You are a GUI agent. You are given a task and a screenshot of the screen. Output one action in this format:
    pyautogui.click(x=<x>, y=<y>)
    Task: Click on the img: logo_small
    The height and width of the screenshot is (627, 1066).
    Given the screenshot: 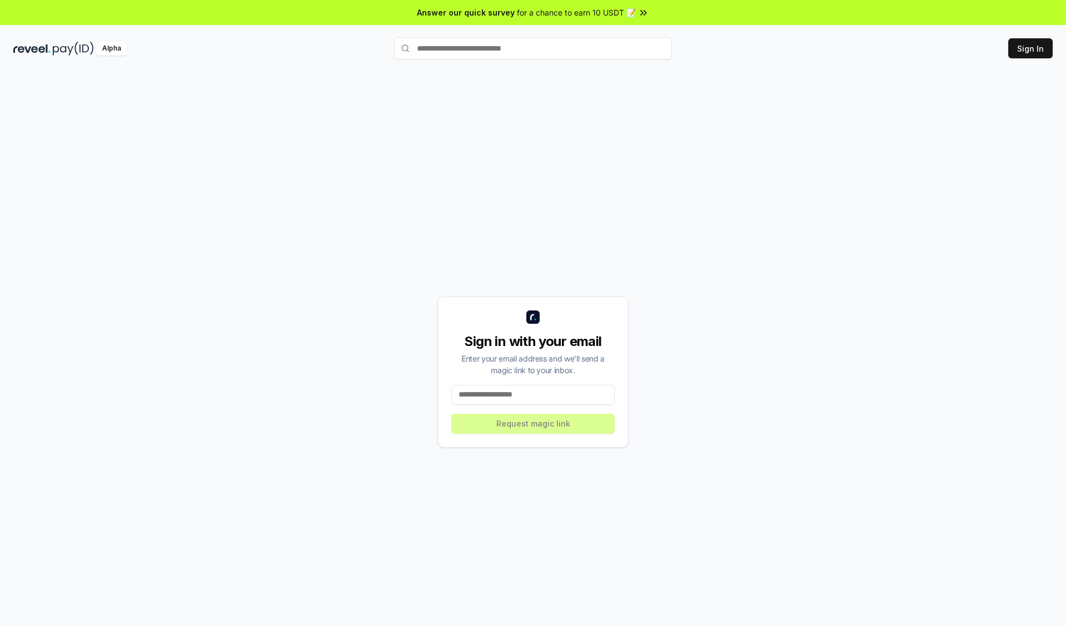 What is the action you would take?
    pyautogui.click(x=533, y=317)
    